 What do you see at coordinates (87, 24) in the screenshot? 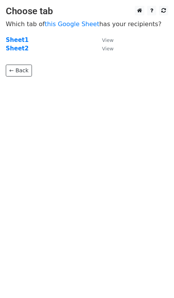
I see `p: Which tab of has your recipients?` at bounding box center [87, 24].